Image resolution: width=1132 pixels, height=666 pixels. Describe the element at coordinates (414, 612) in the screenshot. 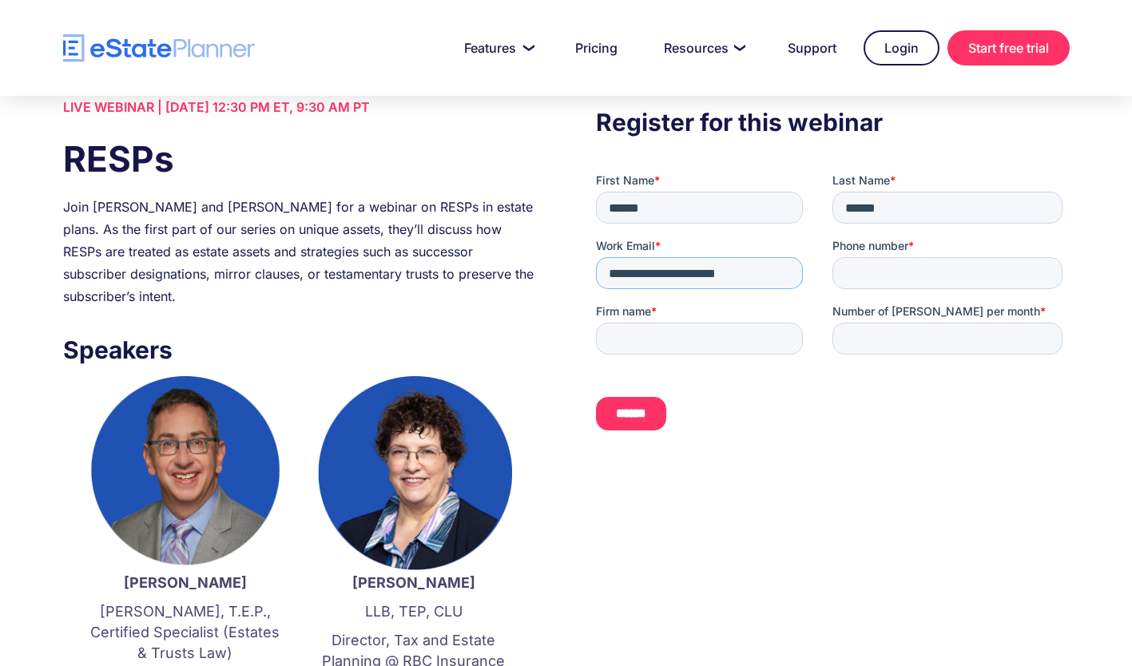

I see `p: LLB, TEP, CLU` at that location.